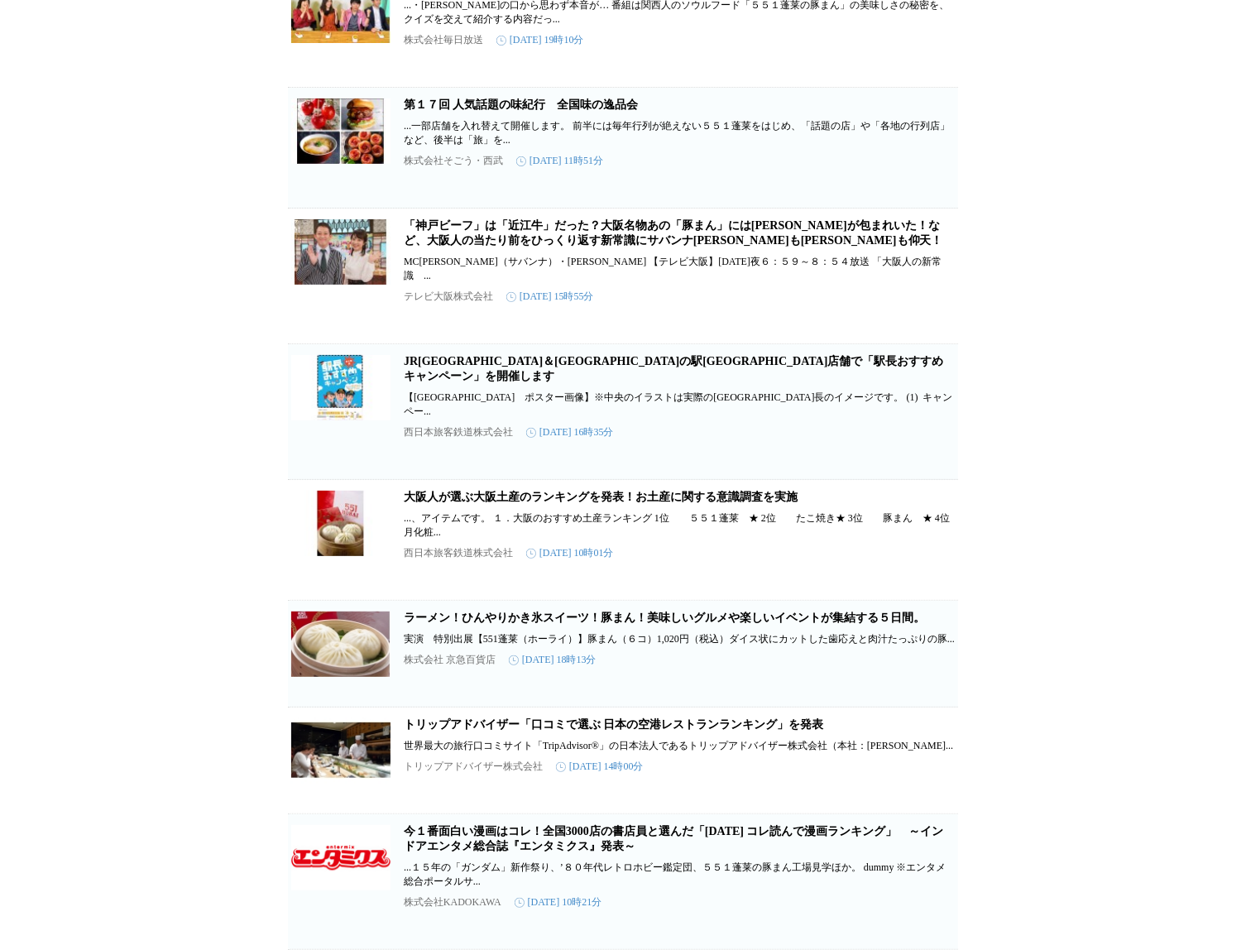 The image size is (1246, 950). Describe the element at coordinates (473, 766) in the screenshot. I see `p: トリップアドバイザー株式会社` at that location.